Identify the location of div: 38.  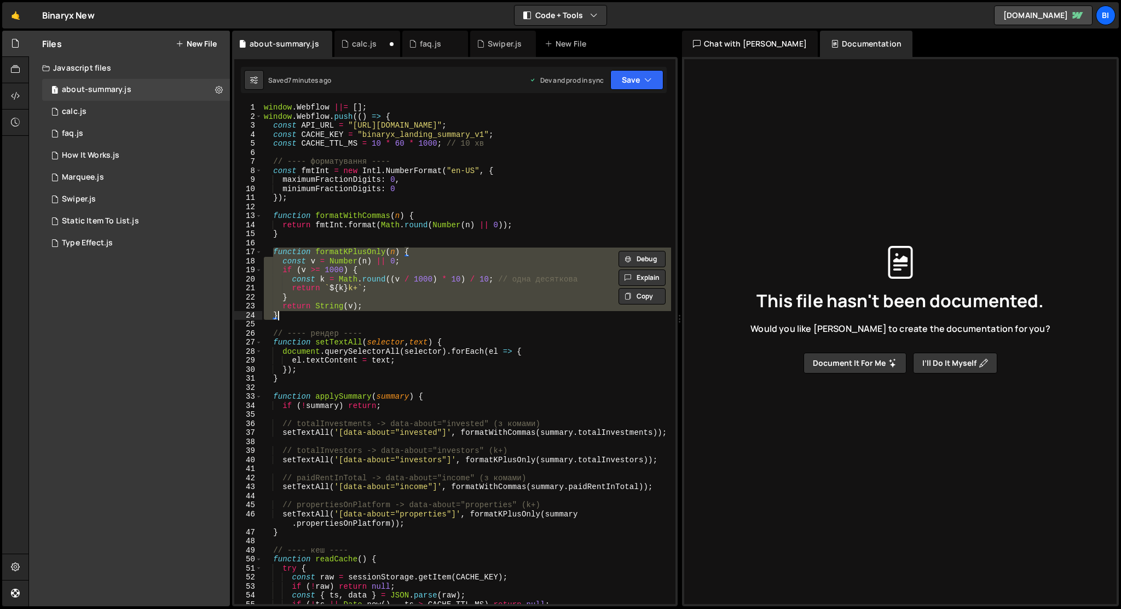
(248, 442).